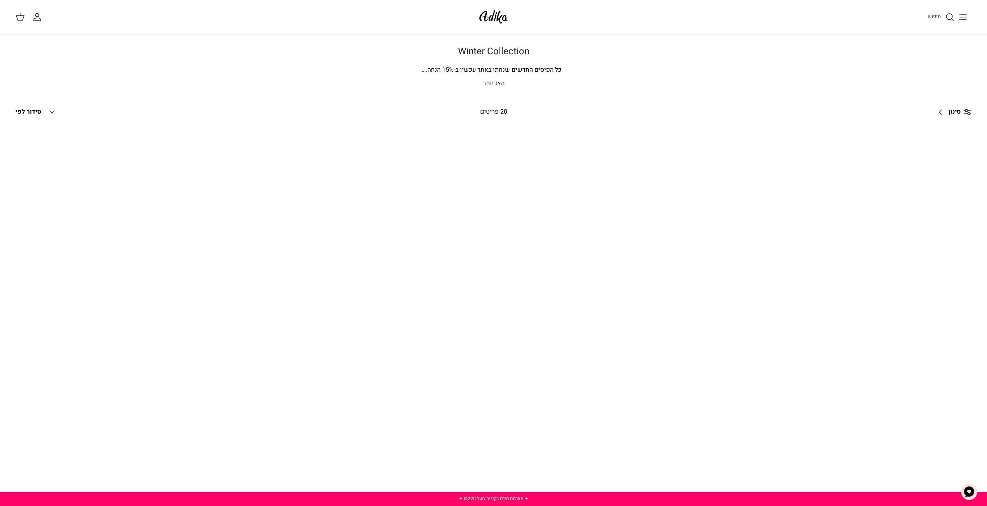 The height and width of the screenshot is (506, 987). Describe the element at coordinates (952, 112) in the screenshot. I see `a: סינון` at that location.